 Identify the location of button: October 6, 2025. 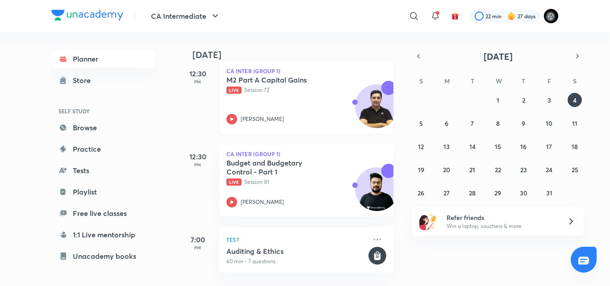
(446, 123).